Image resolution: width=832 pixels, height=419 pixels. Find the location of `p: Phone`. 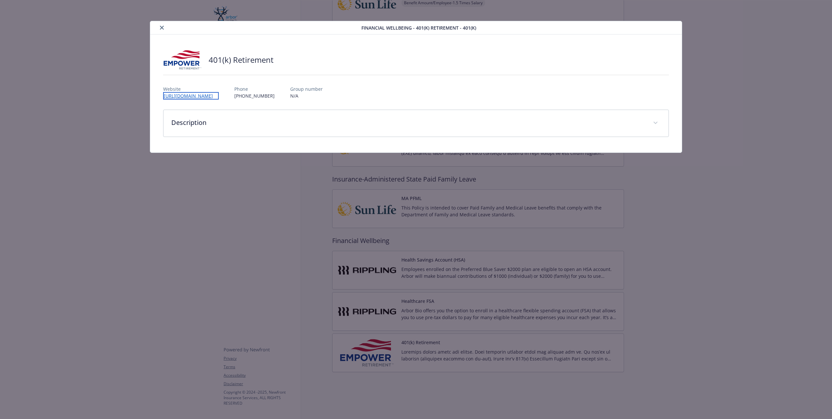

p: Phone is located at coordinates (254, 89).